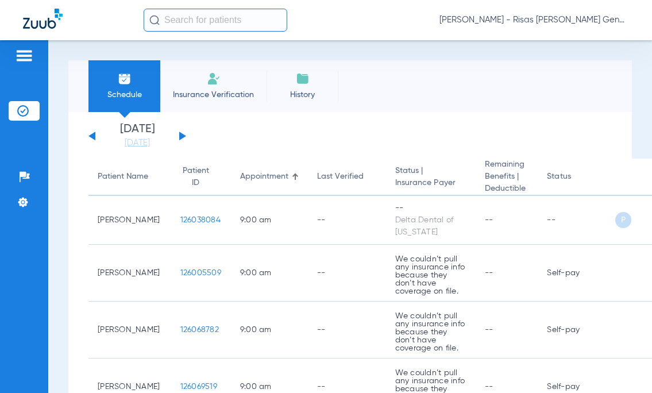  What do you see at coordinates (24, 56) in the screenshot?
I see `img: hamburger-icon` at bounding box center [24, 56].